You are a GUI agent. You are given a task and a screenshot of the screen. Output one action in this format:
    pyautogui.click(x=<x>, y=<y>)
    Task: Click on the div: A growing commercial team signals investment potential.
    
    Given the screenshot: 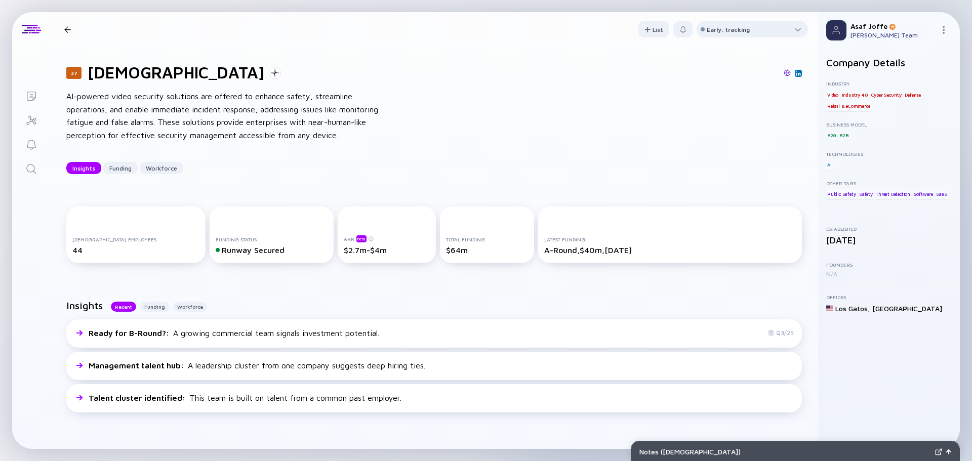 What is the action you would take?
    pyautogui.click(x=234, y=333)
    